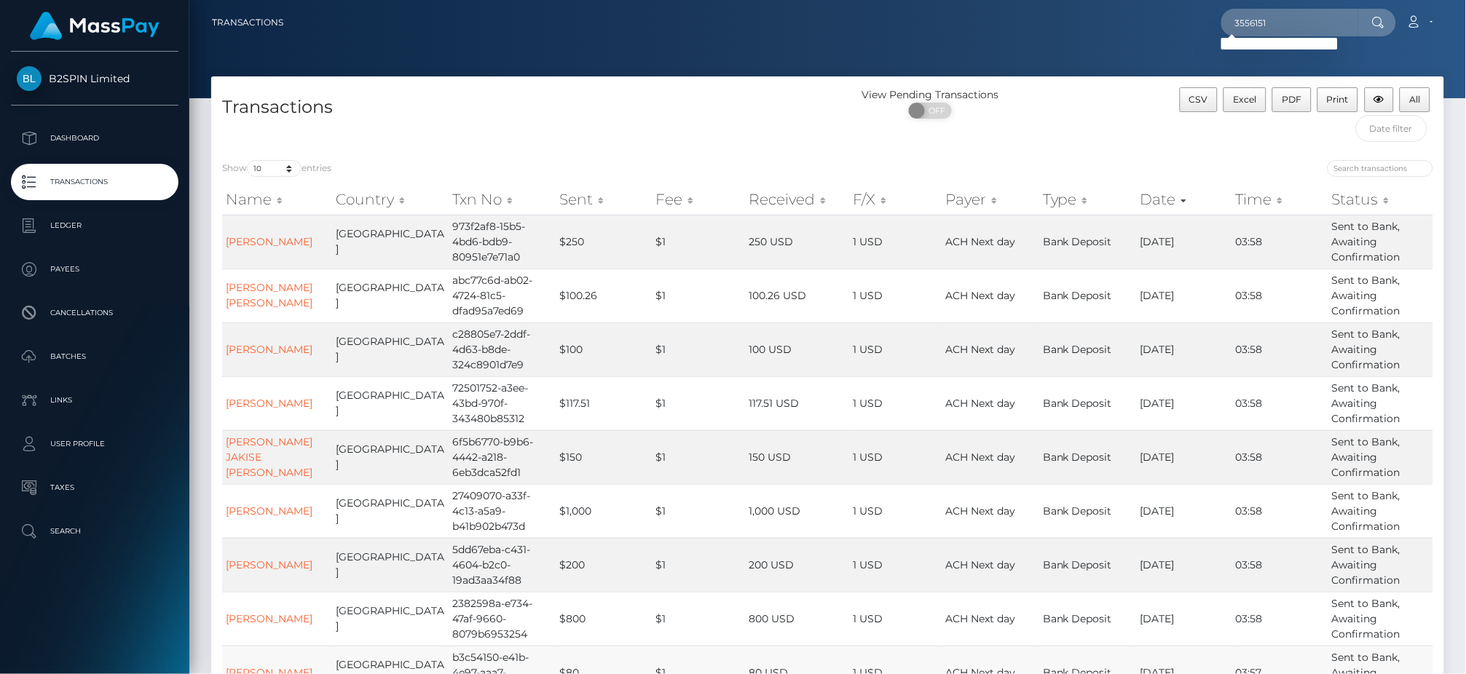 The image size is (1466, 674). What do you see at coordinates (797, 242) in the screenshot?
I see `td: 250 USD` at bounding box center [797, 242].